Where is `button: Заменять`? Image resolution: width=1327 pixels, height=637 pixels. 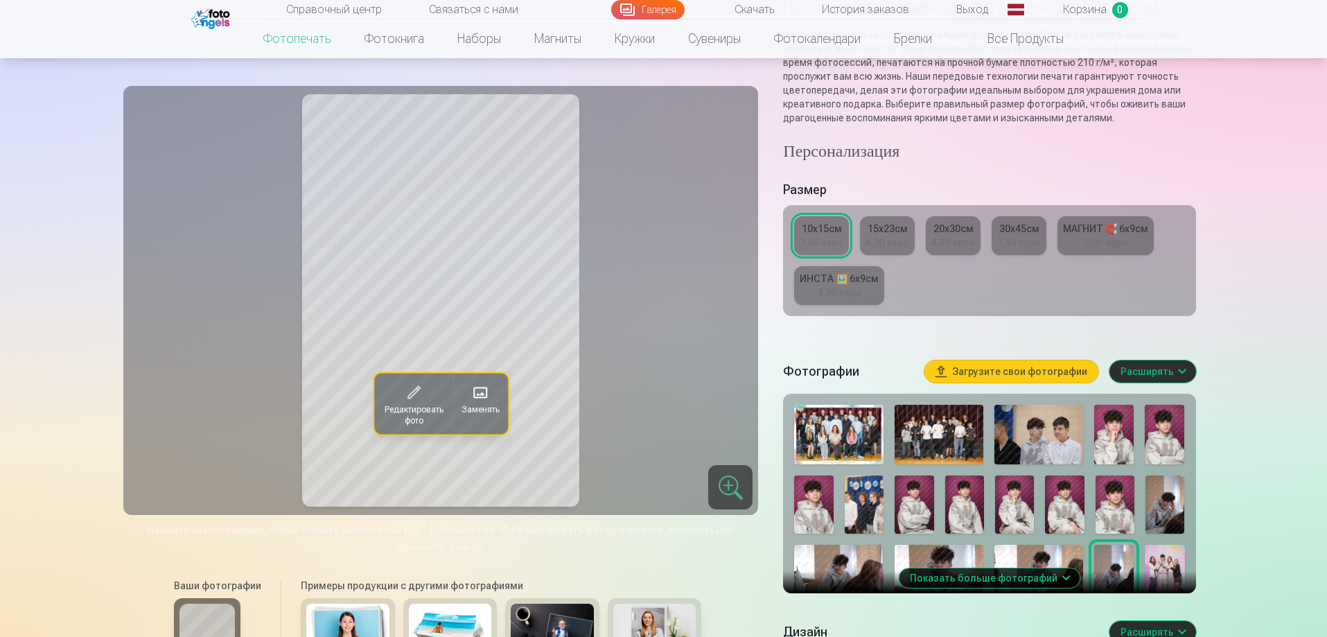
button: Заменять is located at coordinates (480, 403).